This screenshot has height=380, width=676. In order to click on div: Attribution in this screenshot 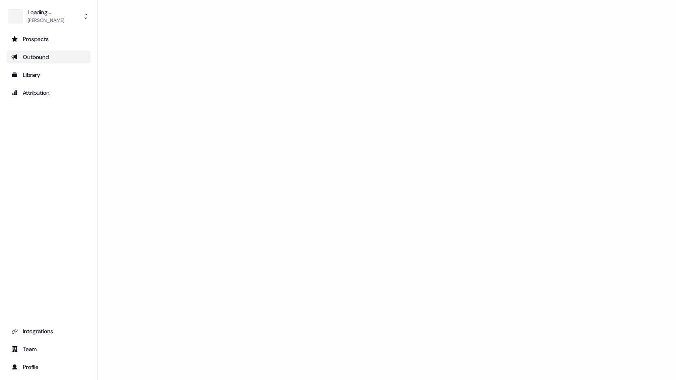, I will do `click(48, 93)`.